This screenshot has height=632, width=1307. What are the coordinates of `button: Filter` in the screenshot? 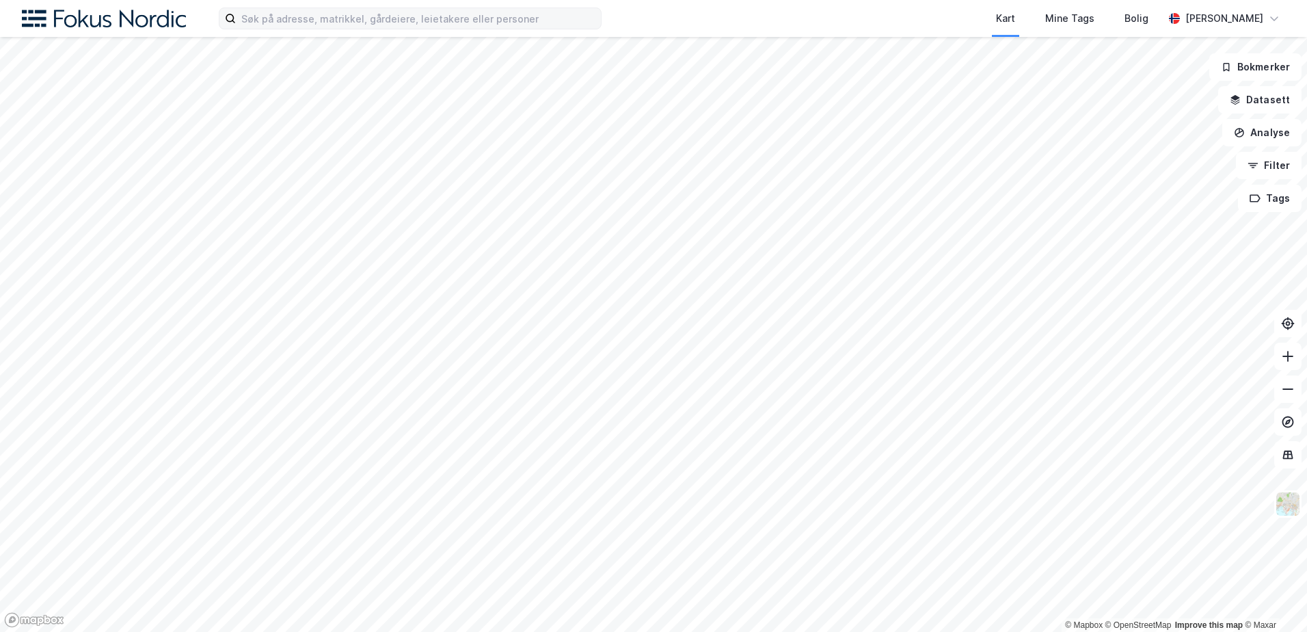 It's located at (1269, 165).